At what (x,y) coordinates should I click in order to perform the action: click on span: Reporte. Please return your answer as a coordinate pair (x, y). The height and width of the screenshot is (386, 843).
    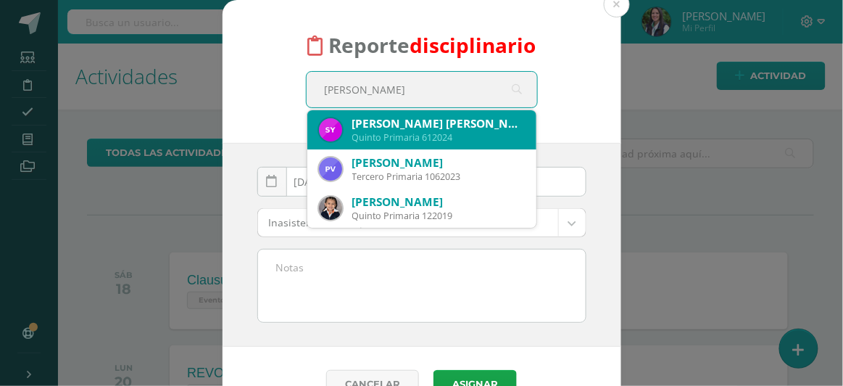
    Looking at the image, I should click on (432, 46).